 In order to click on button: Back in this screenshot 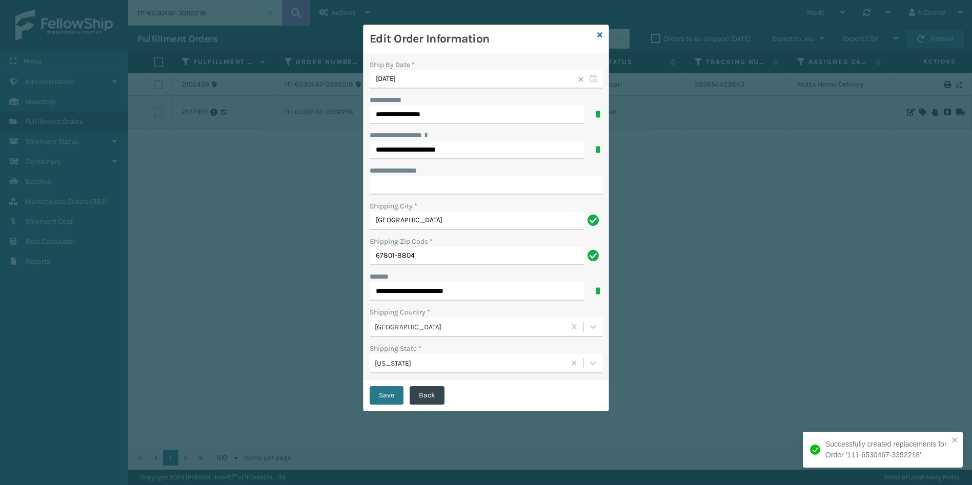, I will do `click(427, 396)`.